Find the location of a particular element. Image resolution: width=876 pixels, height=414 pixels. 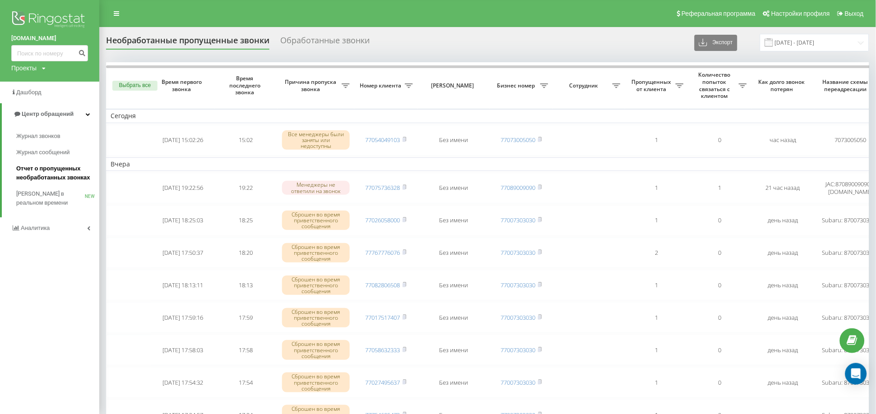

span: Название схемы переадресации is located at coordinates (846, 85).